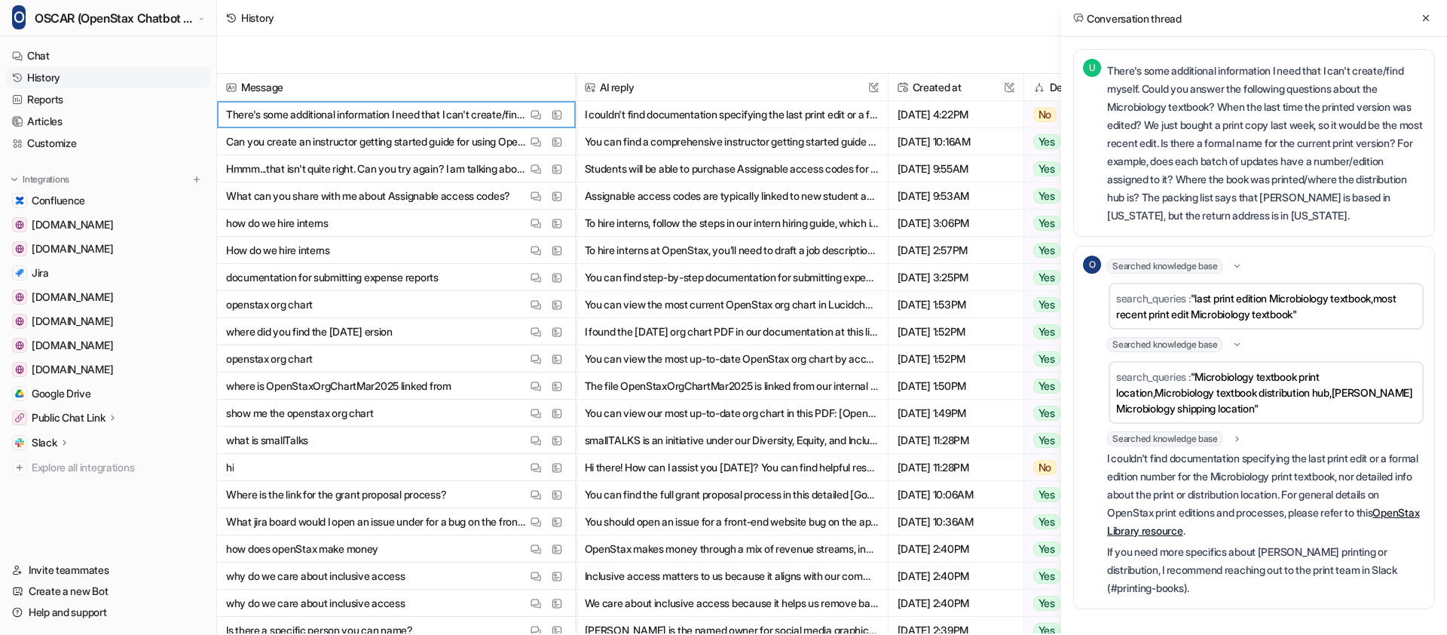 Image resolution: width=1447 pixels, height=635 pixels. Describe the element at coordinates (277, 223) in the screenshot. I see `p: how do we hire interns` at that location.